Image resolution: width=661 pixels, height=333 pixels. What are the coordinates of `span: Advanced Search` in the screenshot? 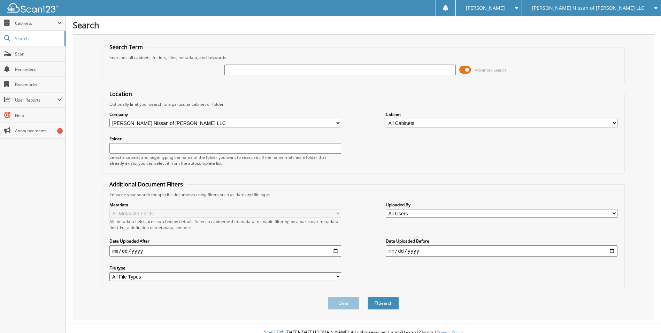 It's located at (490, 70).